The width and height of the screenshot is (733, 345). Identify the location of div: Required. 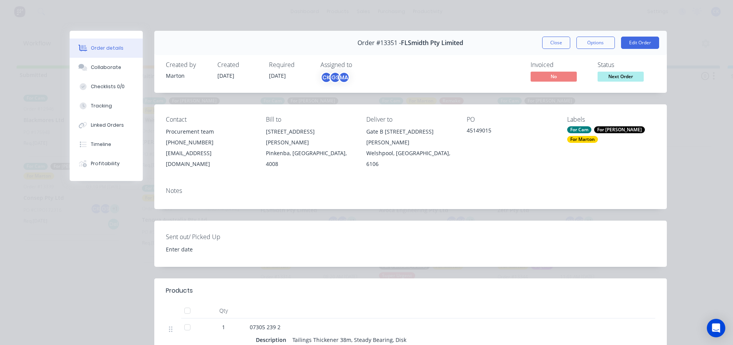
(290, 65).